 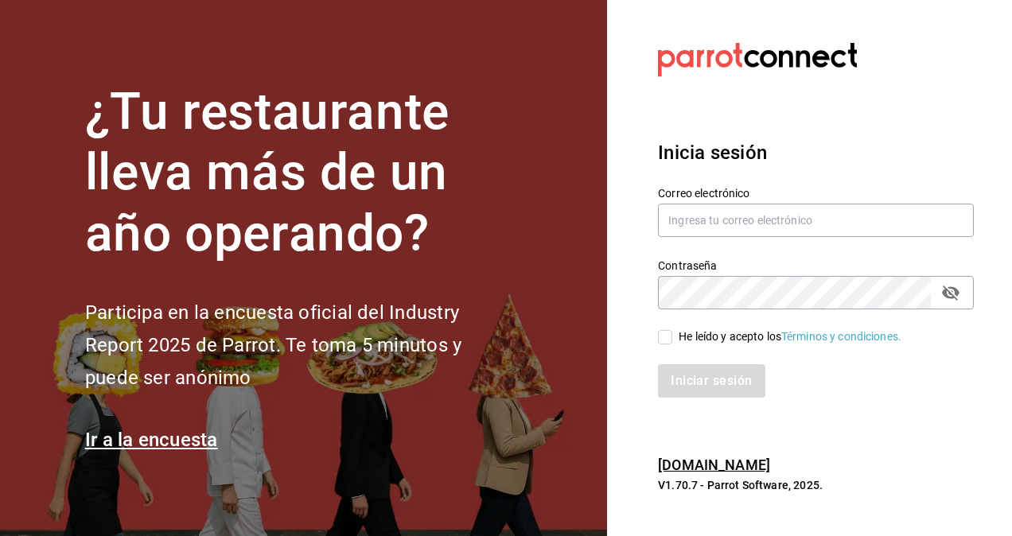 What do you see at coordinates (790, 337) in the screenshot?
I see `div: He leído y acepto los` at bounding box center [790, 337].